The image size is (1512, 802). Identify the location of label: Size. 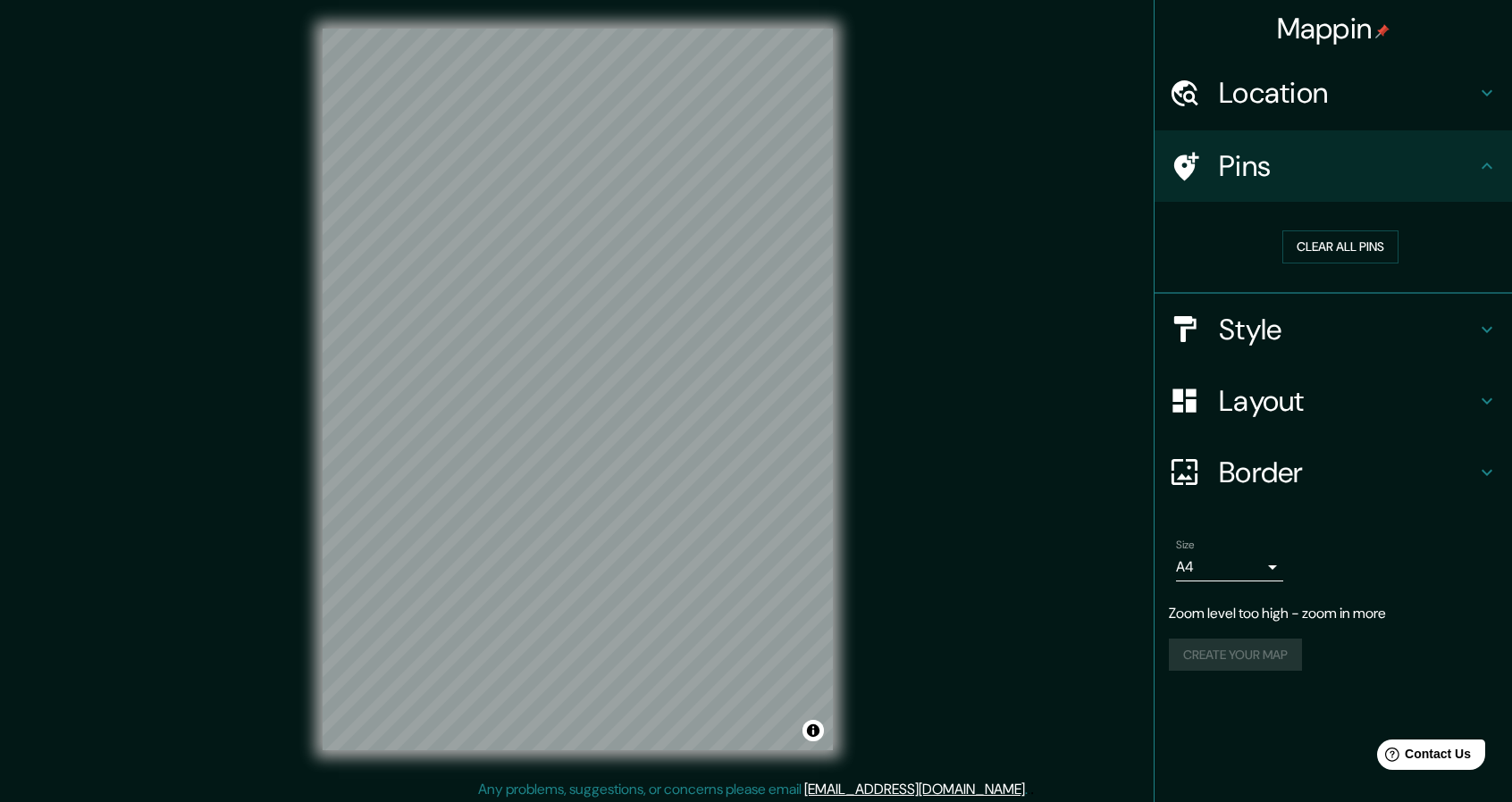
(1185, 544).